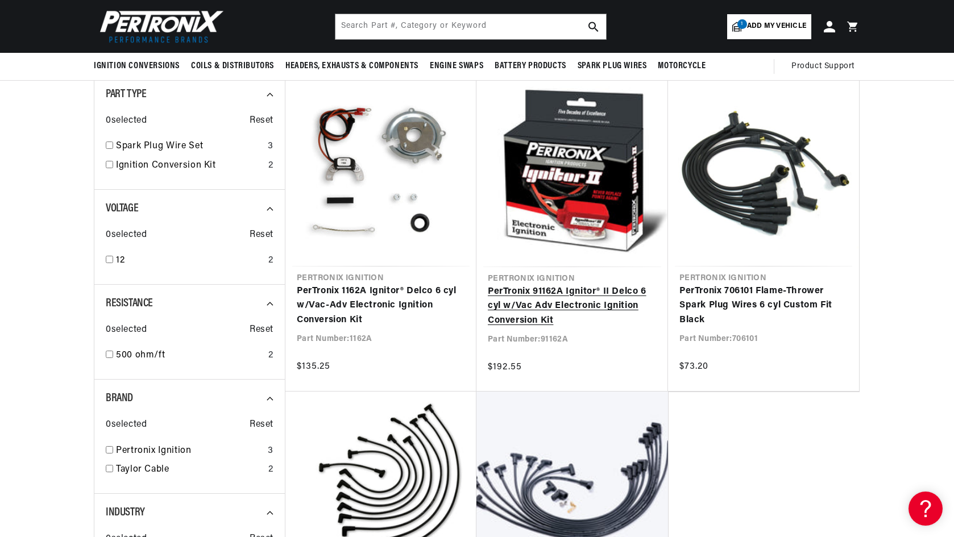  What do you see at coordinates (352, 66) in the screenshot?
I see `span: Headers, Exhausts & Components` at bounding box center [352, 66].